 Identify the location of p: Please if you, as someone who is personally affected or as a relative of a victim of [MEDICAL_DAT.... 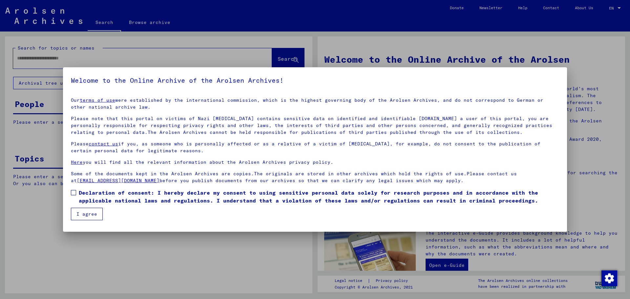
(315, 147).